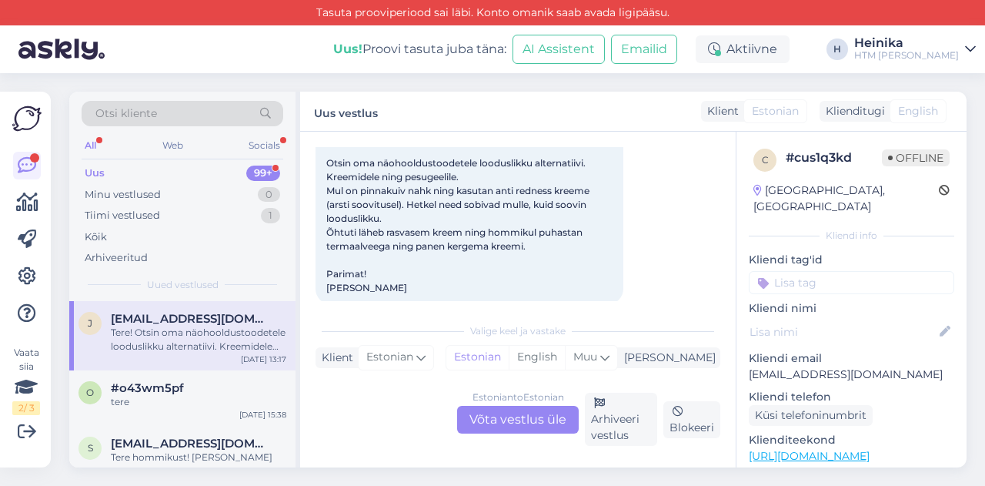  I want to click on div: 2 / 3, so click(26, 408).